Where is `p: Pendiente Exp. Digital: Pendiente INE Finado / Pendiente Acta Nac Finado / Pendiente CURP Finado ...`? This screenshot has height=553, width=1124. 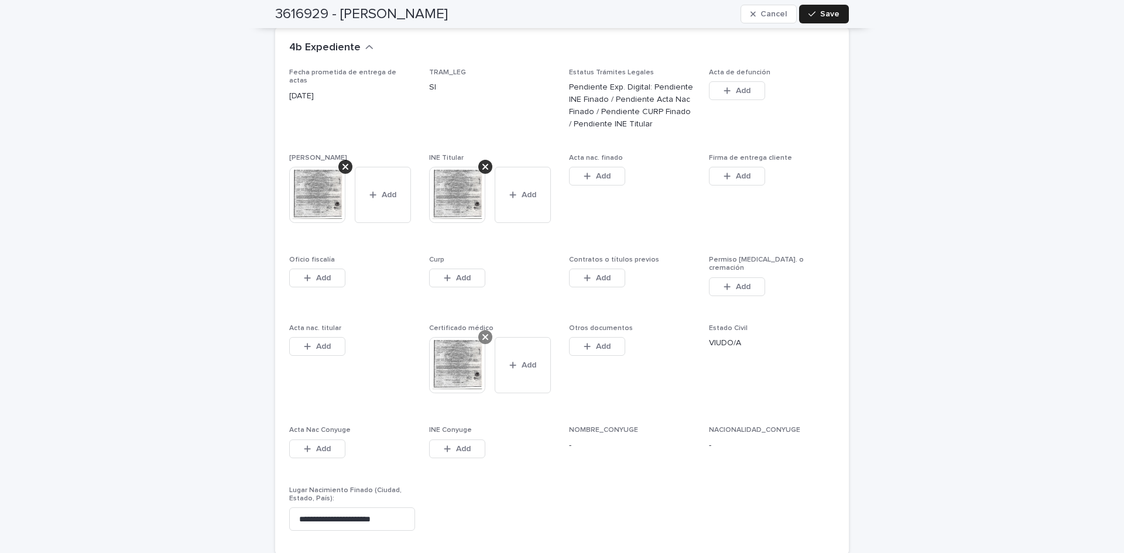
p: Pendiente Exp. Digital: Pendiente INE Finado / Pendiente Acta Nac Finado / Pendiente CURP Finado ... is located at coordinates (632, 105).